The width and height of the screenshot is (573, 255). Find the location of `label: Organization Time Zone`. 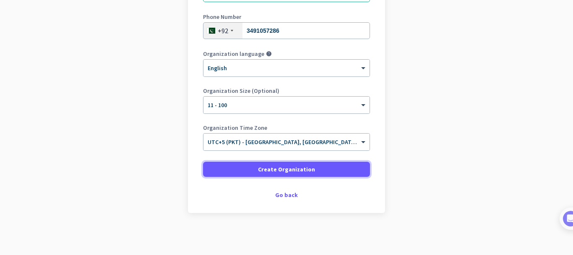

label: Organization Time Zone is located at coordinates (286, 128).